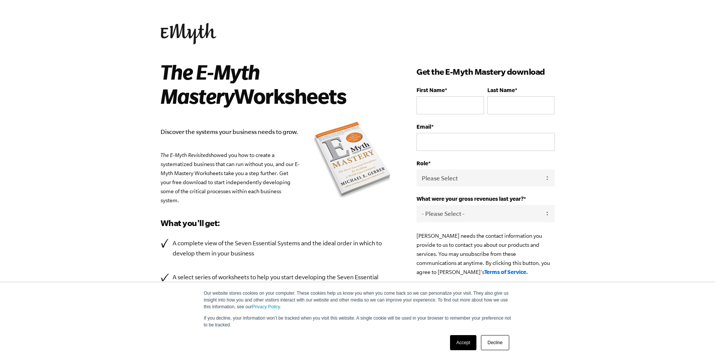 The height and width of the screenshot is (360, 715). Describe the element at coordinates (278, 132) in the screenshot. I see `p: Discover the systems your business needs to grow.` at that location.